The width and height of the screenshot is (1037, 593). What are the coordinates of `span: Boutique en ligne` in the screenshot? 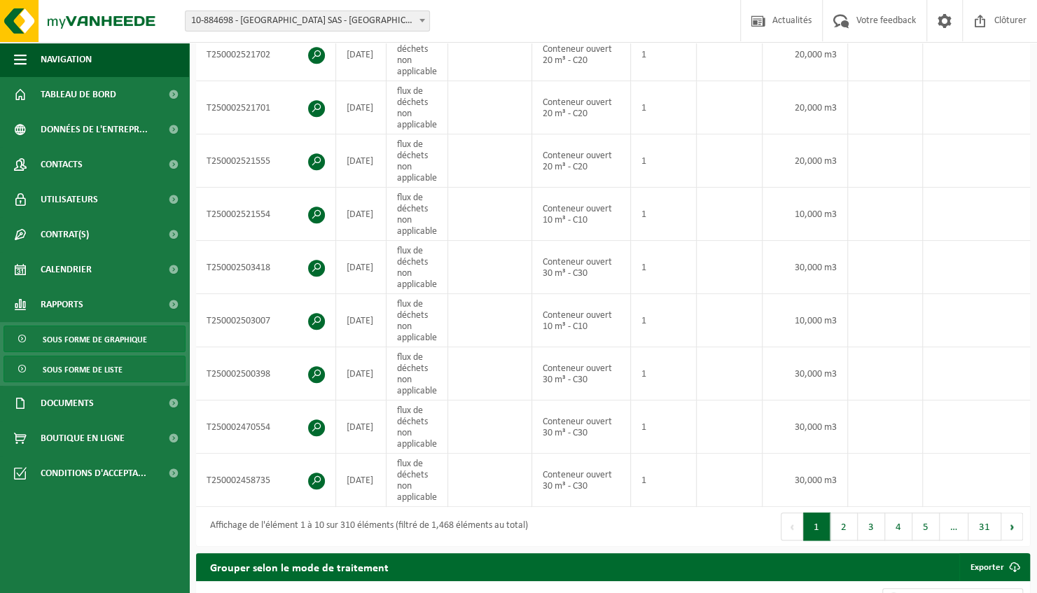 It's located at (83, 438).